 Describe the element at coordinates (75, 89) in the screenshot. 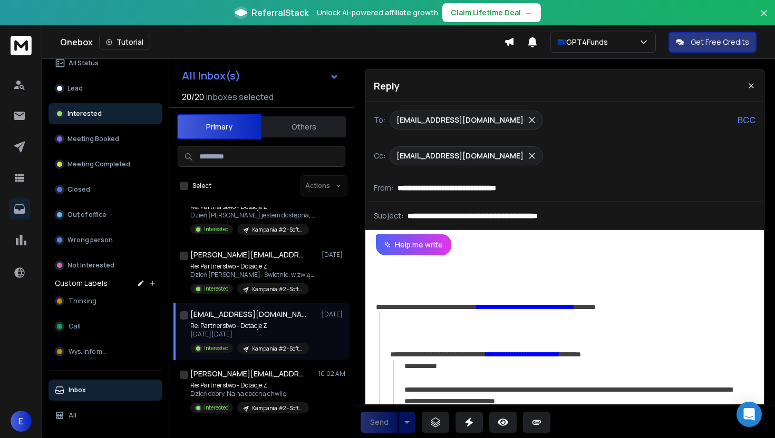

I see `p: Lead` at that location.